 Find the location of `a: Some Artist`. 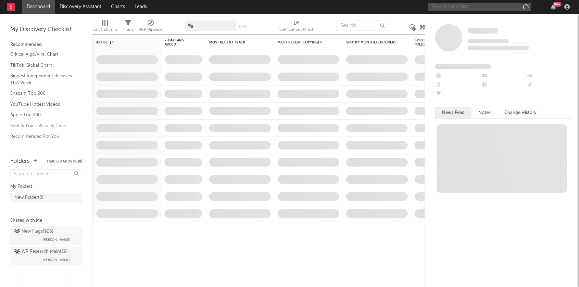

a: Some Artist is located at coordinates (483, 31).